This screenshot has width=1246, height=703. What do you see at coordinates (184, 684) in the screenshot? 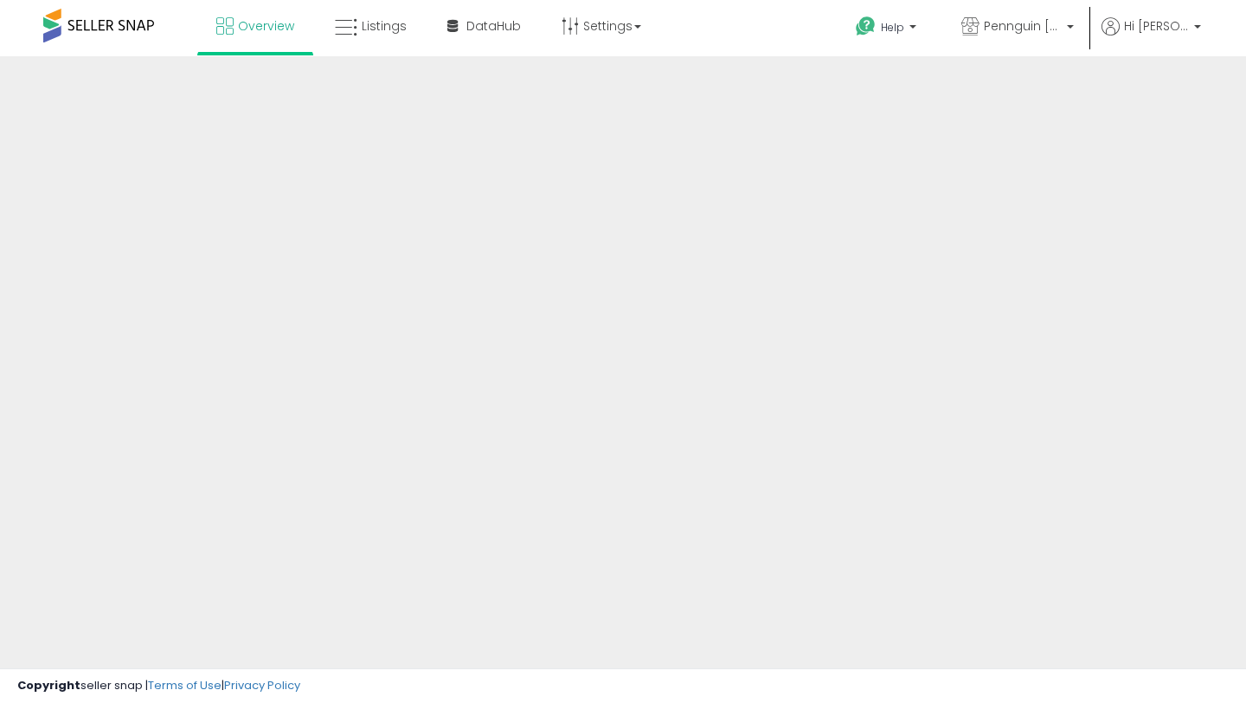
I see `a: Terms of Use` at bounding box center [184, 684].